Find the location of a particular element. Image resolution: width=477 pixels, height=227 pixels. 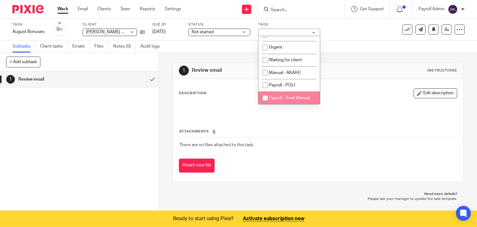

span: Attachments is located at coordinates (194, 131).